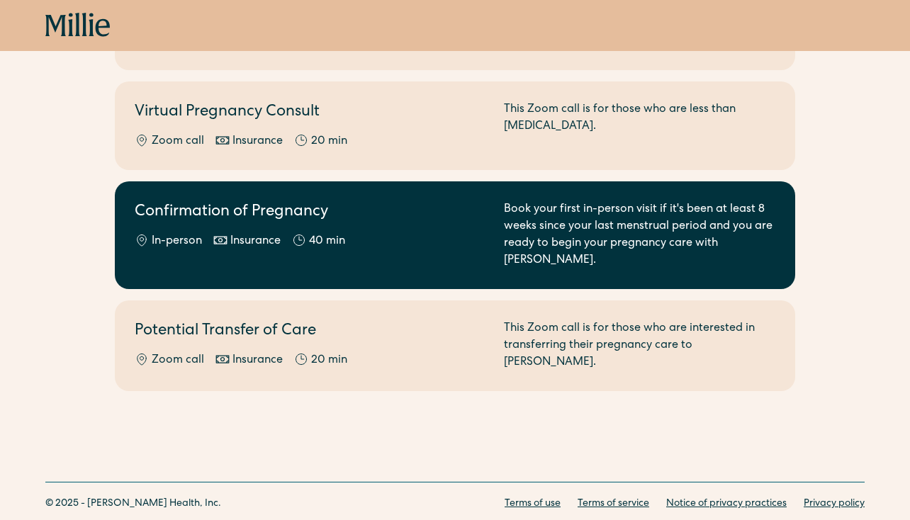  What do you see at coordinates (639, 346) in the screenshot?
I see `div: This Zoom call is for those who are interested in transferring their pregnancy care to [PERSON_NA...` at bounding box center [639, 346].